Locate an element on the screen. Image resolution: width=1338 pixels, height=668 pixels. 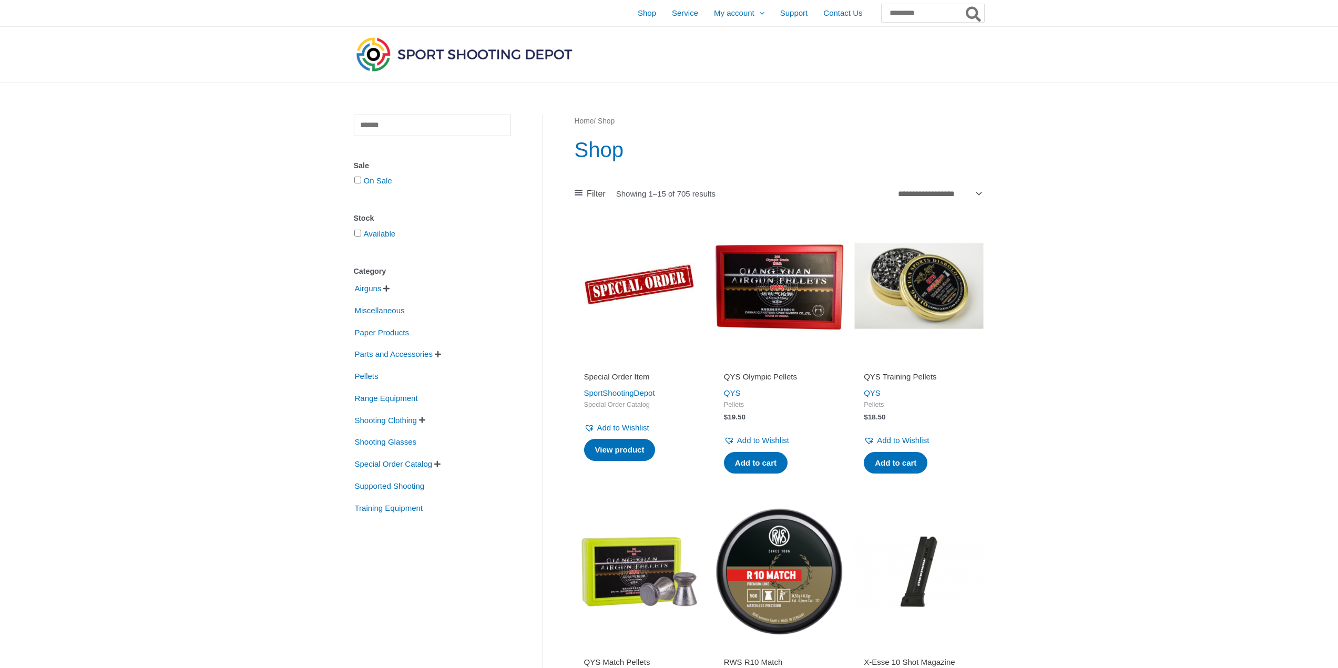
a: Filter is located at coordinates (590, 194).